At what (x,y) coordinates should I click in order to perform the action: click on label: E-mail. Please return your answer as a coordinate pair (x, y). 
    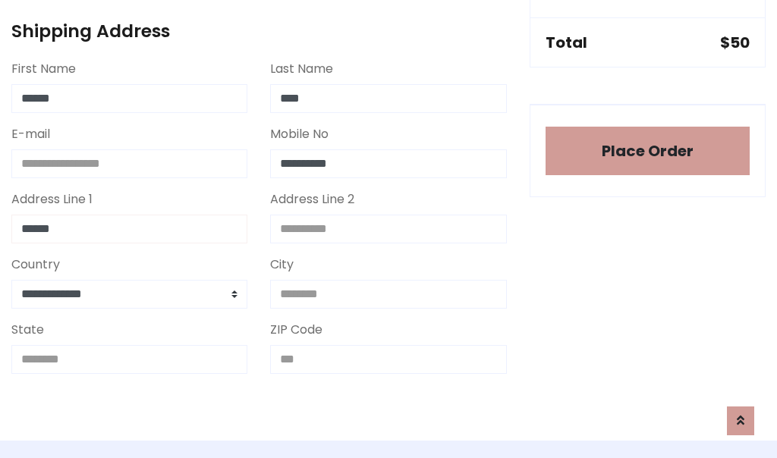
    Looking at the image, I should click on (30, 134).